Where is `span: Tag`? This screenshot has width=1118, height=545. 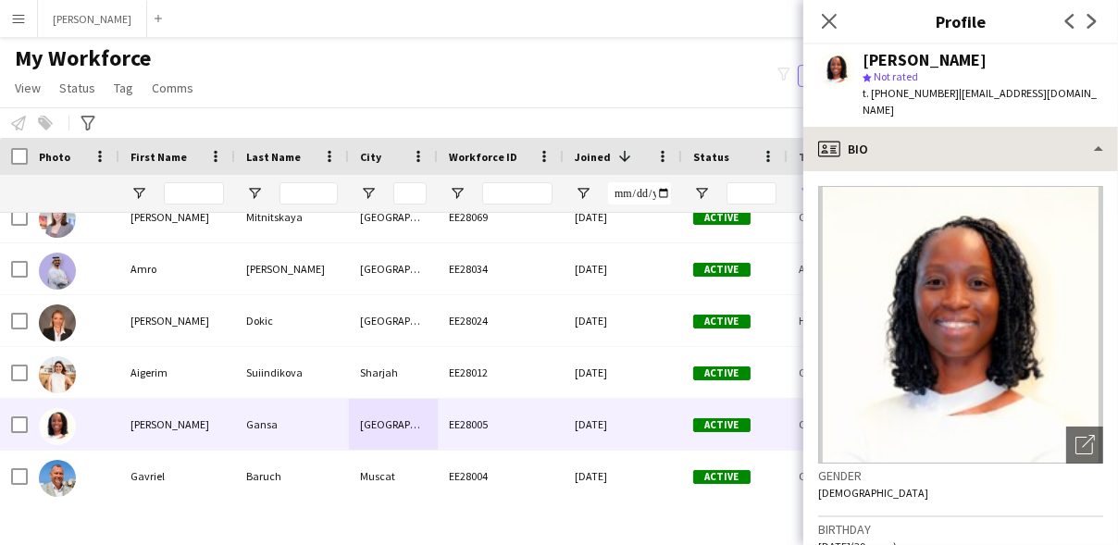
span: Tag is located at coordinates (123, 88).